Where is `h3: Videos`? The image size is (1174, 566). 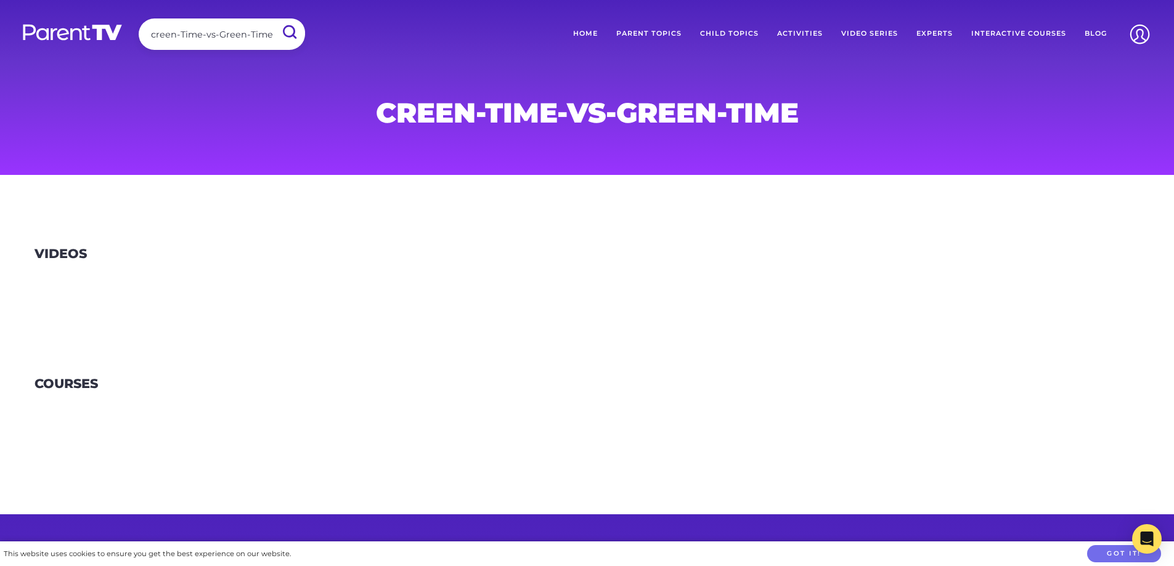
h3: Videos is located at coordinates (60, 254).